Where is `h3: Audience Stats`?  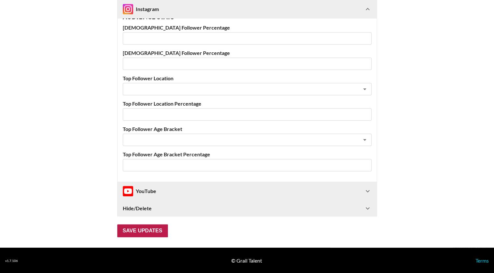 h3: Audience Stats is located at coordinates (247, 17).